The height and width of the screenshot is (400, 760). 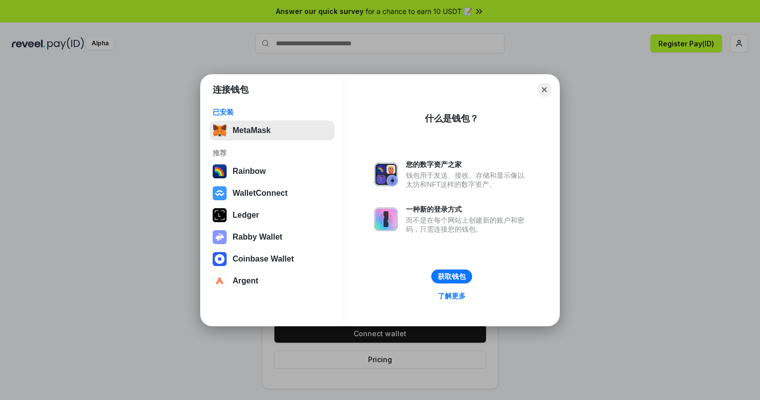 What do you see at coordinates (220, 215) in the screenshot?
I see `img: svg+xml,%3Csvg%20xmlns%3D%22http%3A%2F%2Fwww.w3.org%2F2000%2Fsvg%22%20width%3D%2228%22%20height%3...` at bounding box center [220, 215].